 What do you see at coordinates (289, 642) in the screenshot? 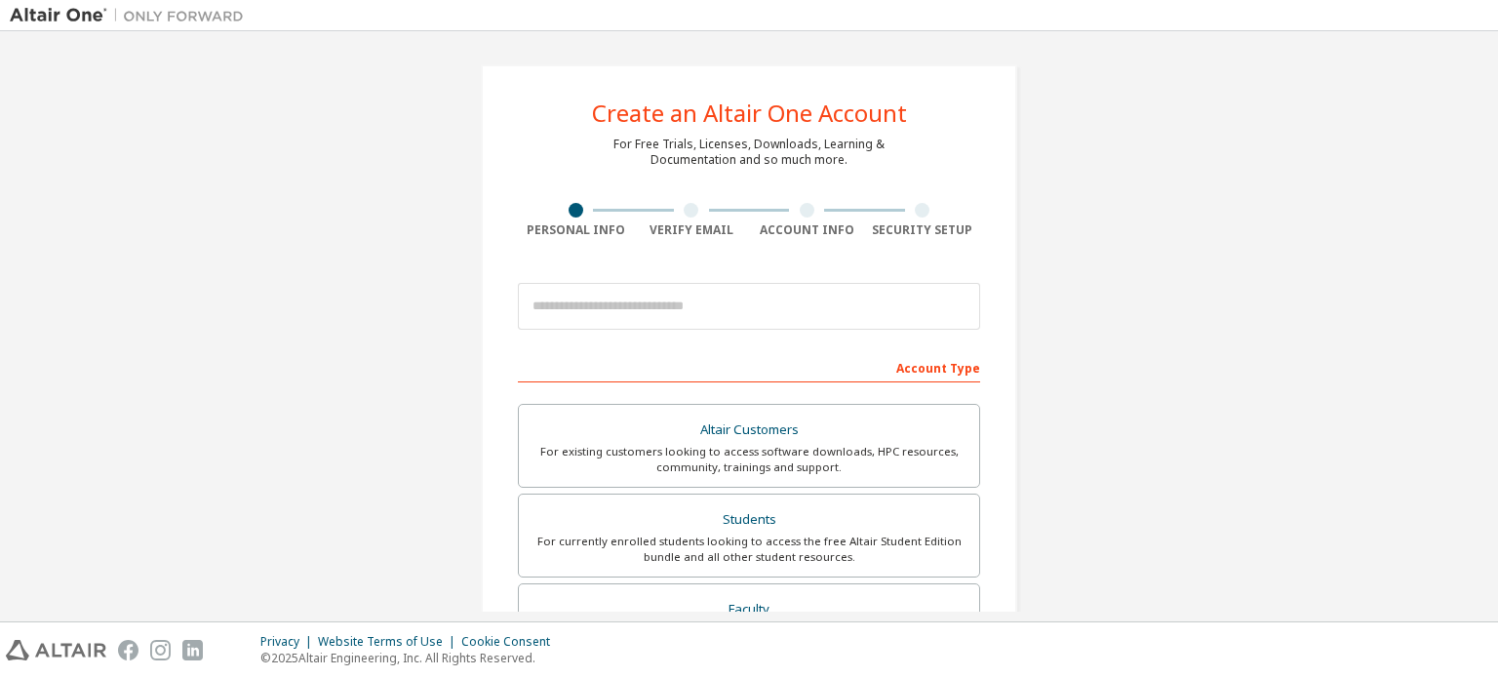
I see `div: Privacy` at bounding box center [289, 642].